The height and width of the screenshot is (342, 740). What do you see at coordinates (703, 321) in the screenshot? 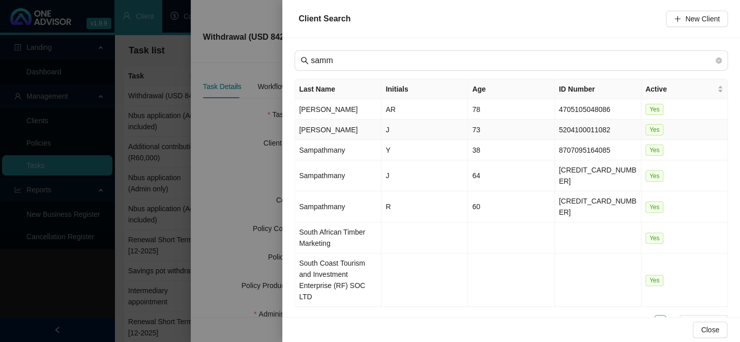
I see `div: Page Size` at bounding box center [703, 321].